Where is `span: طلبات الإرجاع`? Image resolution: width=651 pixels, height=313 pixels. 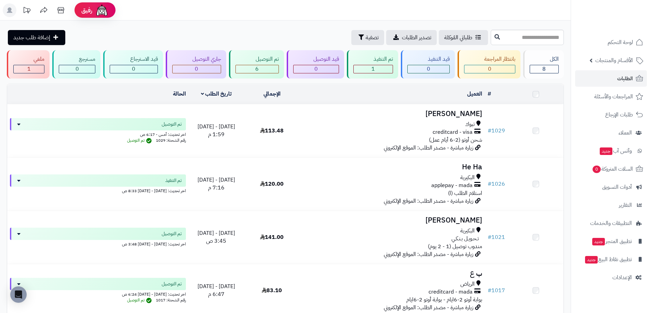 span: طلبات الإرجاع is located at coordinates (619, 115).